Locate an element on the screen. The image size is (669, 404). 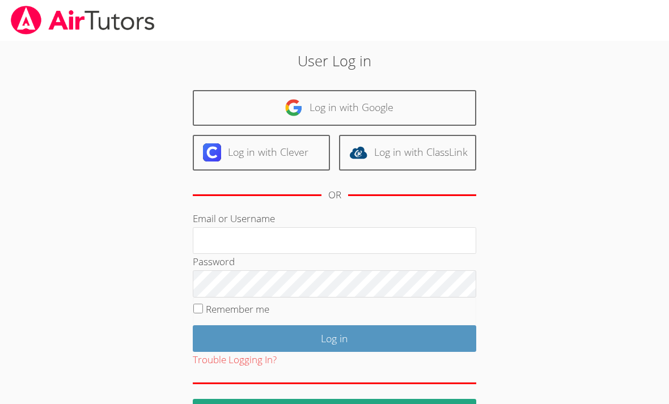
img: airtutors_banner-c4298cdbf04f3fff15de1276eac7730deb9818008684d7c2e4769d2f7ddbe033.png is located at coordinates (83, 20).